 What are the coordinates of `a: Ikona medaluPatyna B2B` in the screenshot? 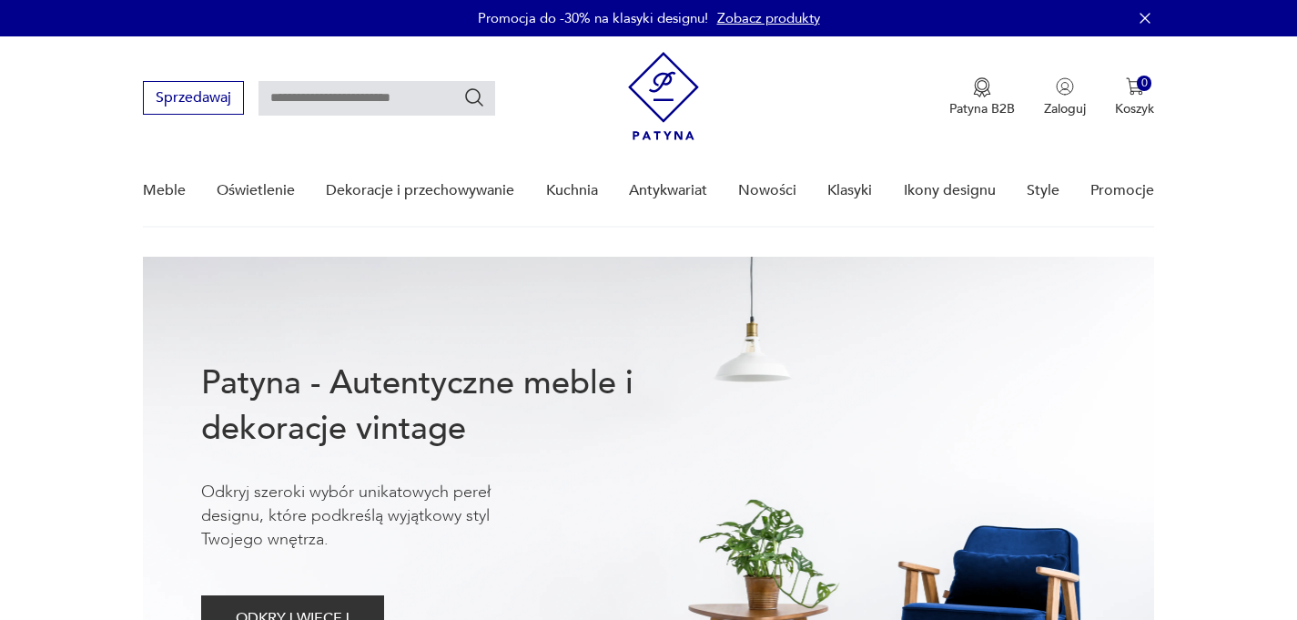 It's located at (982, 97).